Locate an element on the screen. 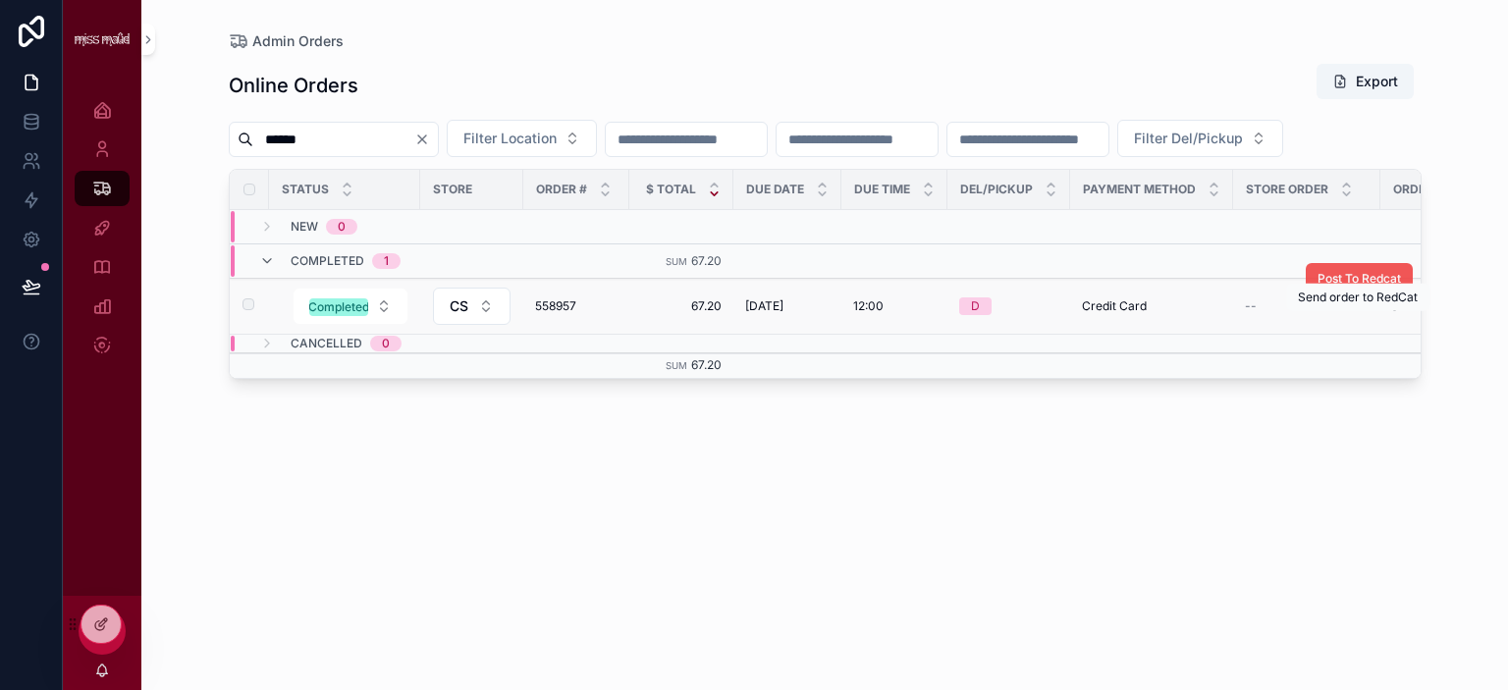 Image resolution: width=1508 pixels, height=690 pixels. button: Export is located at coordinates (1365, 81).